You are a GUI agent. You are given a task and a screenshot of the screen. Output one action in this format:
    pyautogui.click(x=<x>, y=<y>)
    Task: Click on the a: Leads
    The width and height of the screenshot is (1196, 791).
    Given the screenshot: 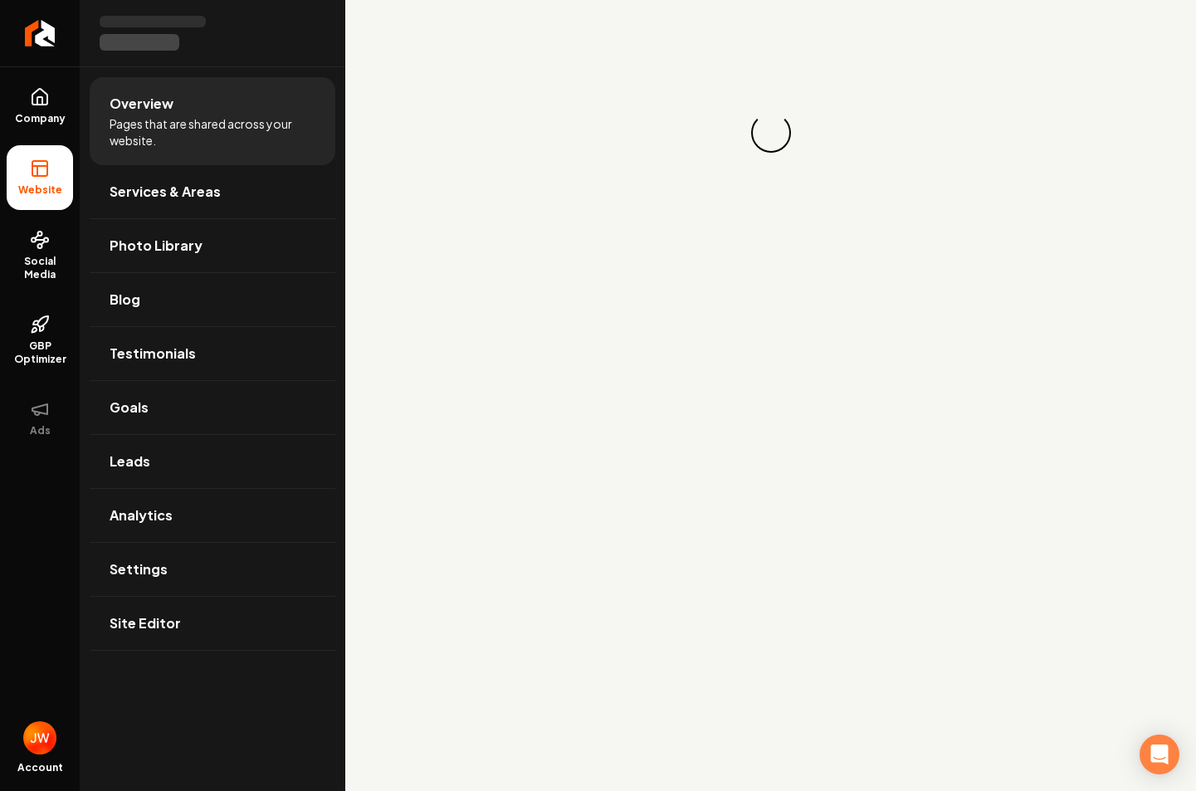 What is the action you would take?
    pyautogui.click(x=213, y=462)
    